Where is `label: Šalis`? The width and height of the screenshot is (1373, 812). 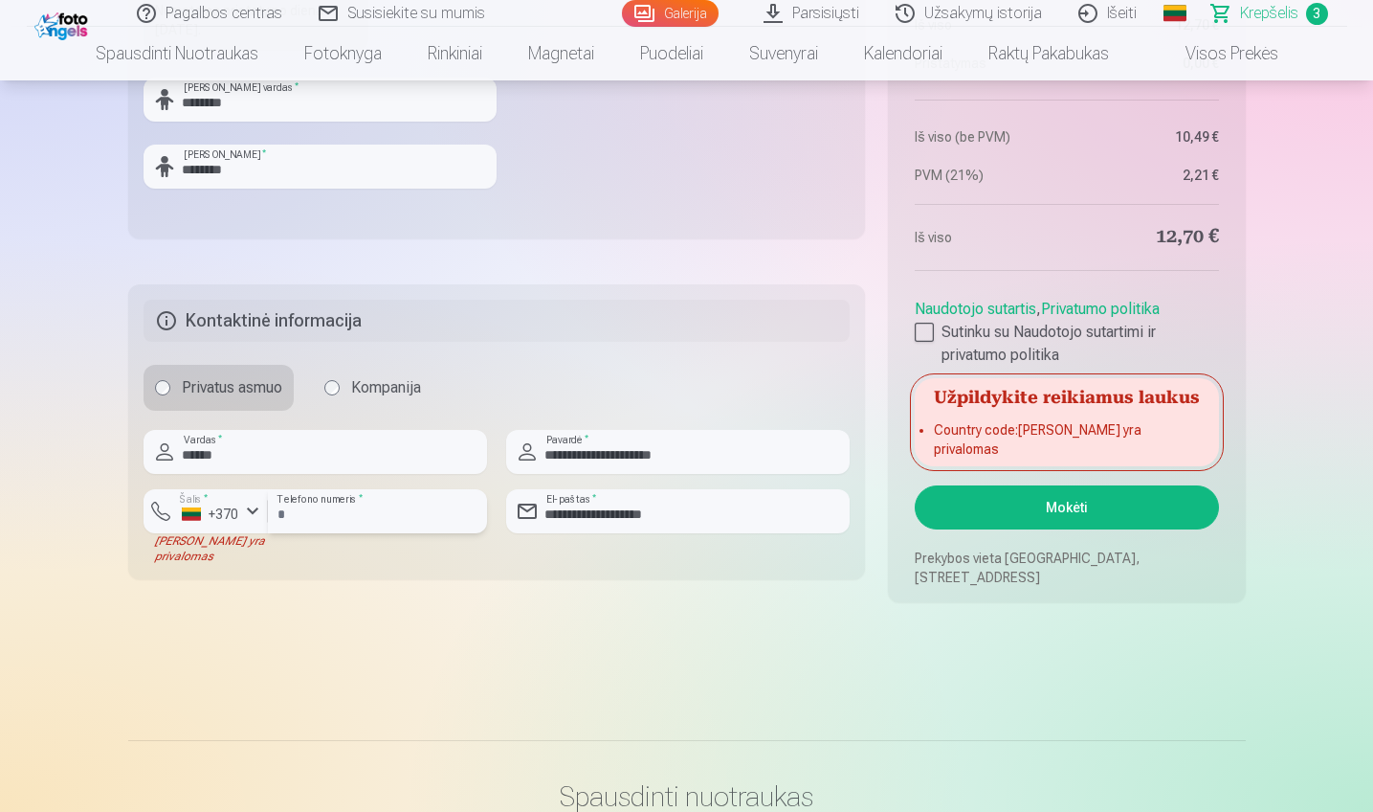
label: Šalis is located at coordinates (193, 499).